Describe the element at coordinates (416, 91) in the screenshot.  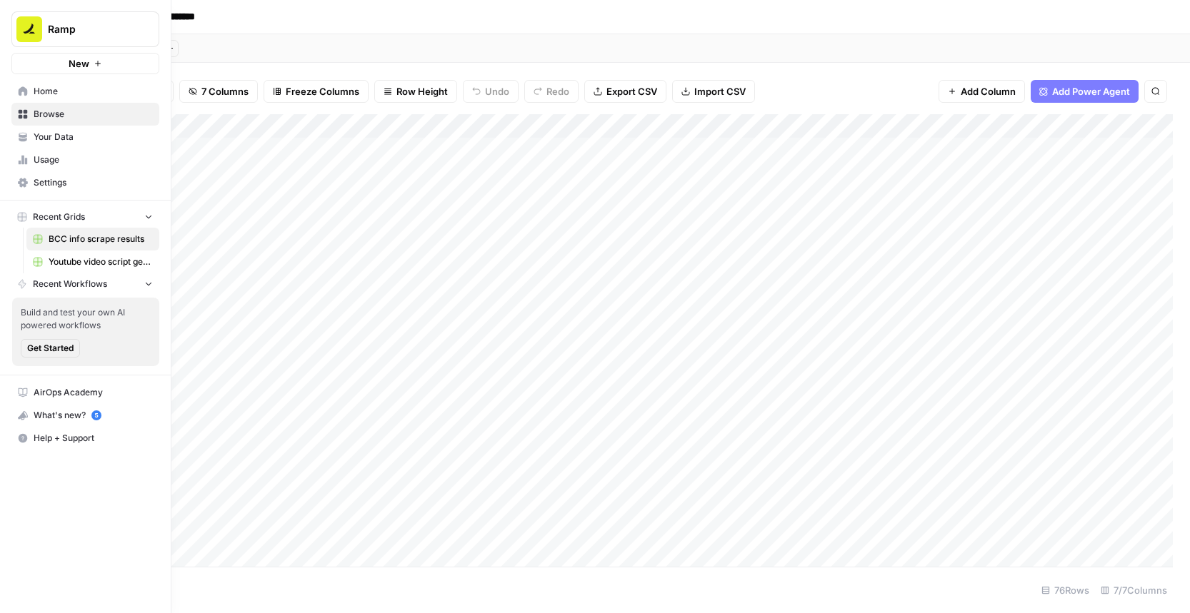
I see `button: Row Height` at that location.